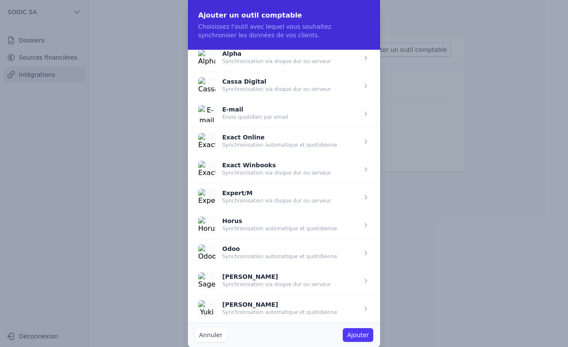 The image size is (568, 347). What do you see at coordinates (264, 58) in the screenshot?
I see `button: Alpha Synchronisation via disque dur ou serveur` at bounding box center [264, 58].